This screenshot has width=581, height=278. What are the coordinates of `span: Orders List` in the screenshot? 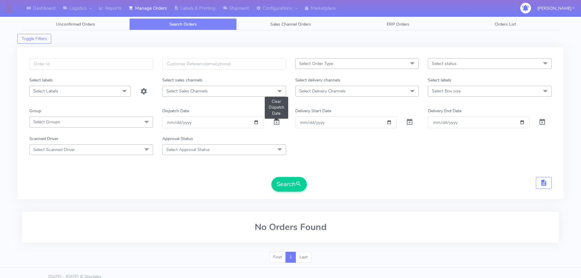 It's located at (505, 24).